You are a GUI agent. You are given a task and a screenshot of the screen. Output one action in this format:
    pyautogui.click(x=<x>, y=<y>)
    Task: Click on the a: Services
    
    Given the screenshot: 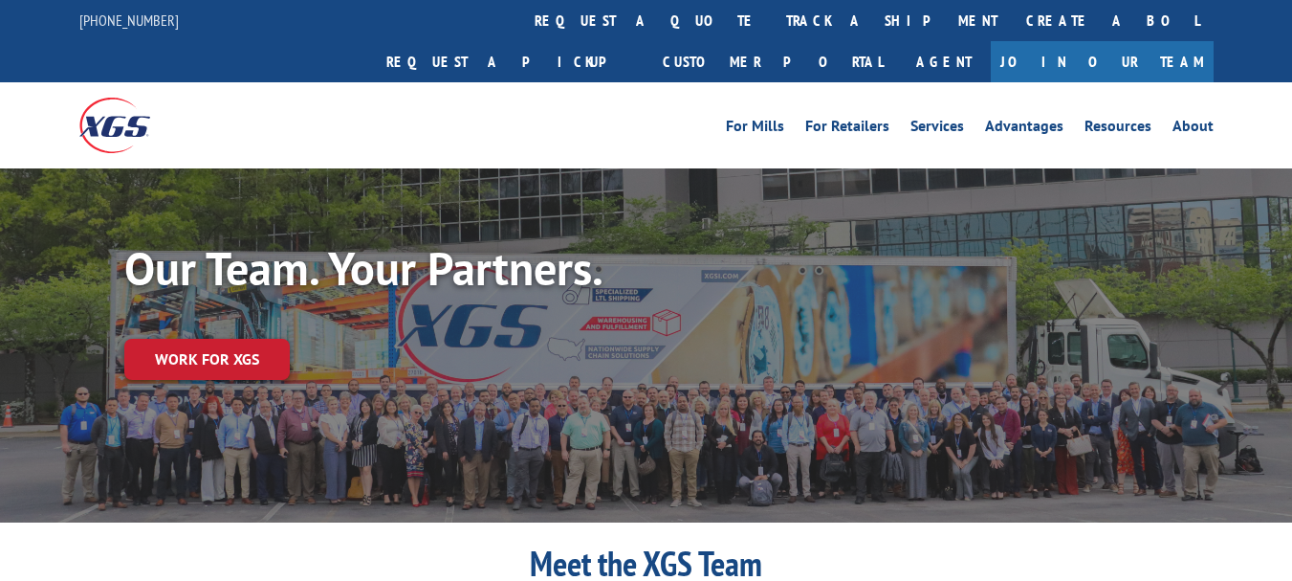 What is the action you would take?
    pyautogui.click(x=937, y=129)
    